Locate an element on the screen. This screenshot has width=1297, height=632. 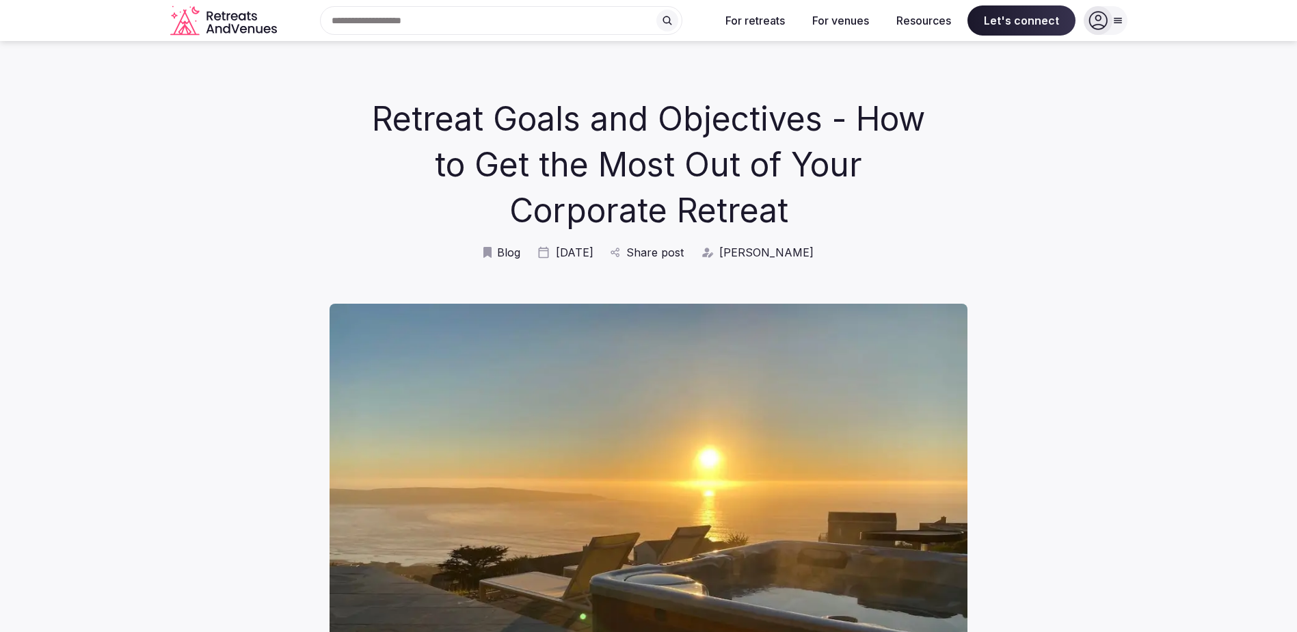
a: Blog is located at coordinates (502, 252).